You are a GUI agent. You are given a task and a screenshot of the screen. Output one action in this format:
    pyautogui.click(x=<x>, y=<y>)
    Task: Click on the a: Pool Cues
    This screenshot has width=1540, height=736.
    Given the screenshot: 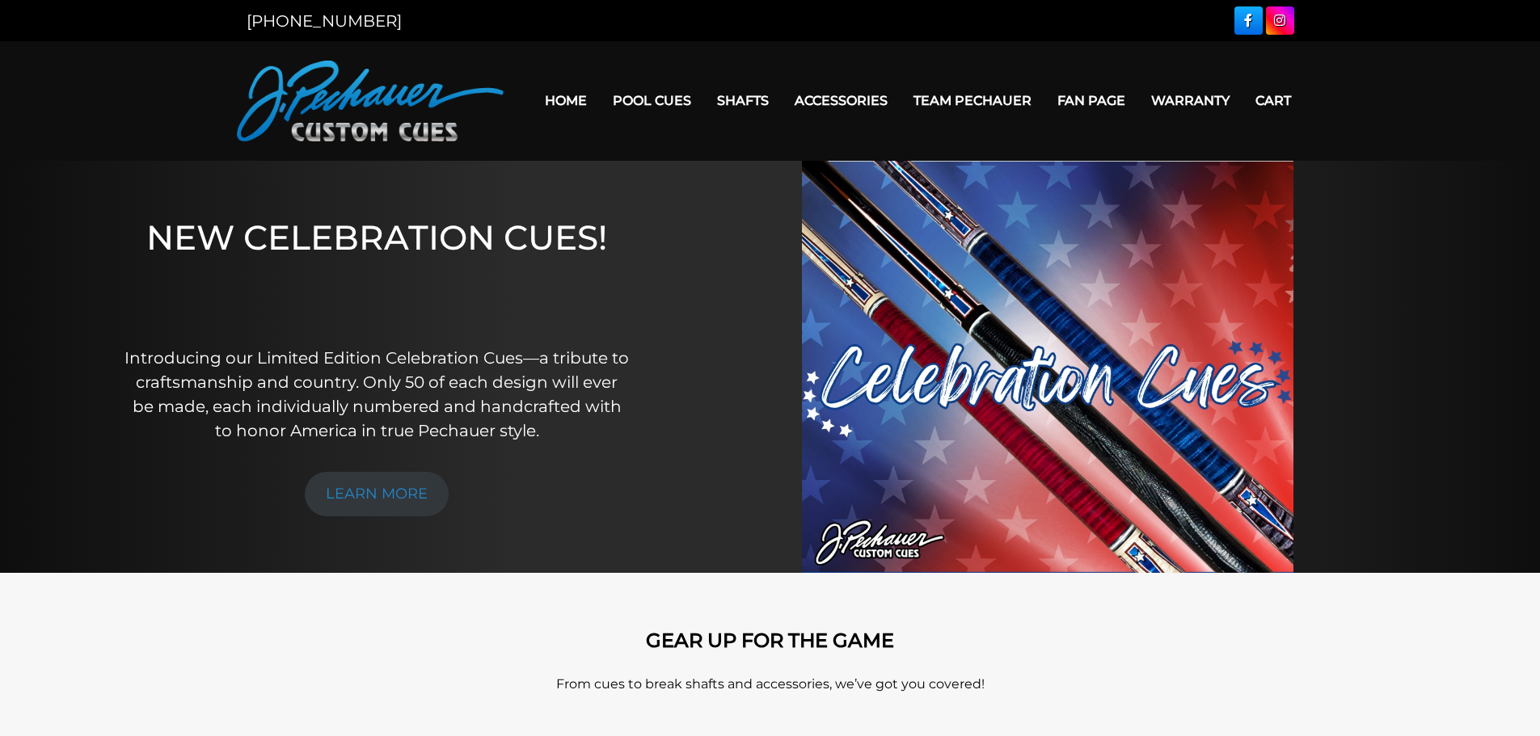 What is the action you would take?
    pyautogui.click(x=652, y=100)
    